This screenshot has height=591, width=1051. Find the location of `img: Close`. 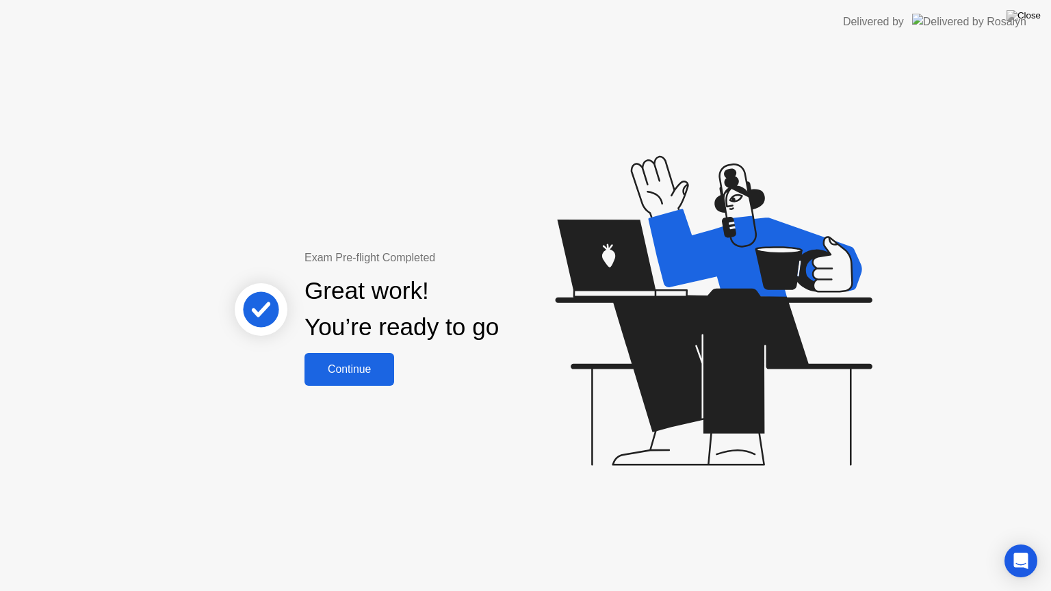

img: Close is located at coordinates (1023, 16).